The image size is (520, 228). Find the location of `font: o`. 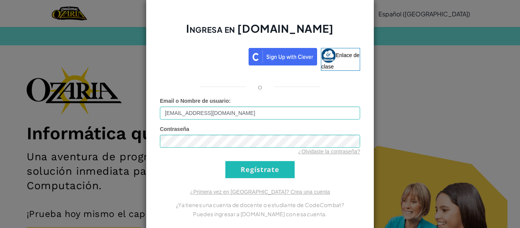

font: o is located at coordinates (260, 86).